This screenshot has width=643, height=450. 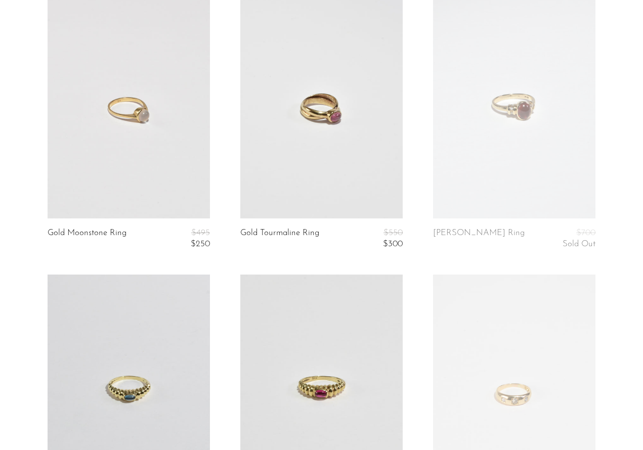 I want to click on span: $550, so click(x=393, y=233).